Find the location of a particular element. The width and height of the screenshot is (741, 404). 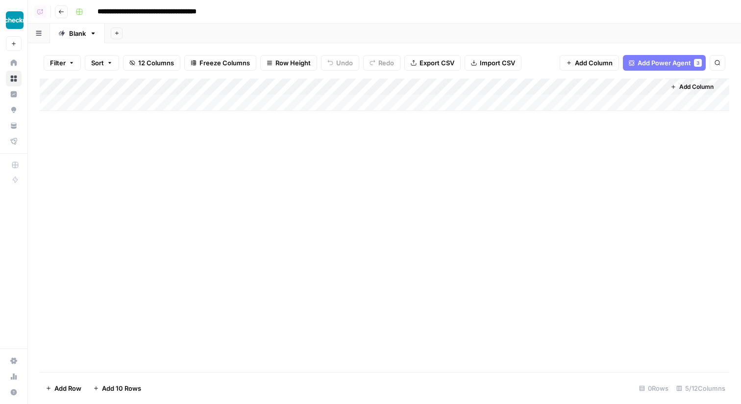

span: Import CSV is located at coordinates (498, 63).